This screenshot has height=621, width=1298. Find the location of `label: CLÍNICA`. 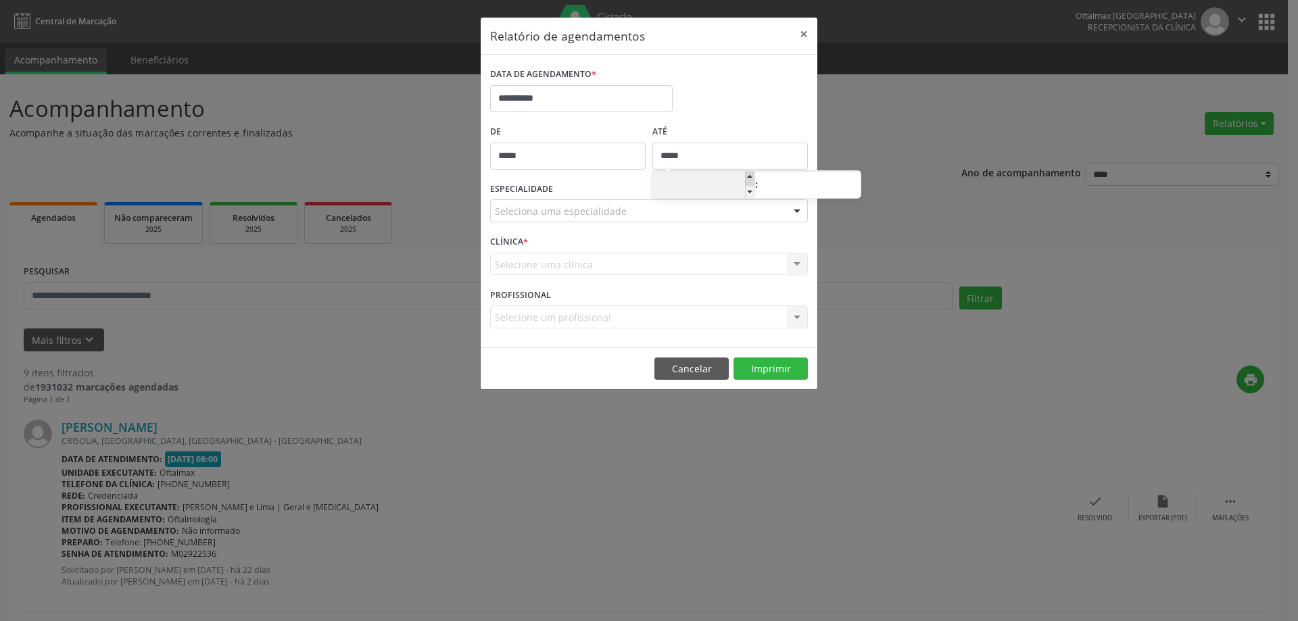

label: CLÍNICA is located at coordinates (509, 242).